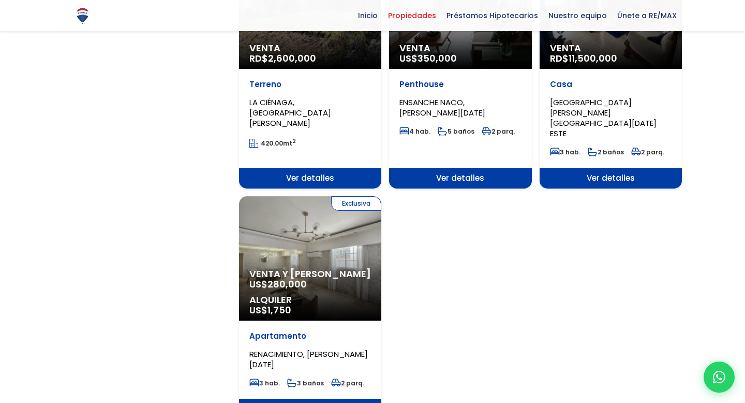  I want to click on span: 2 baños, so click(606, 152).